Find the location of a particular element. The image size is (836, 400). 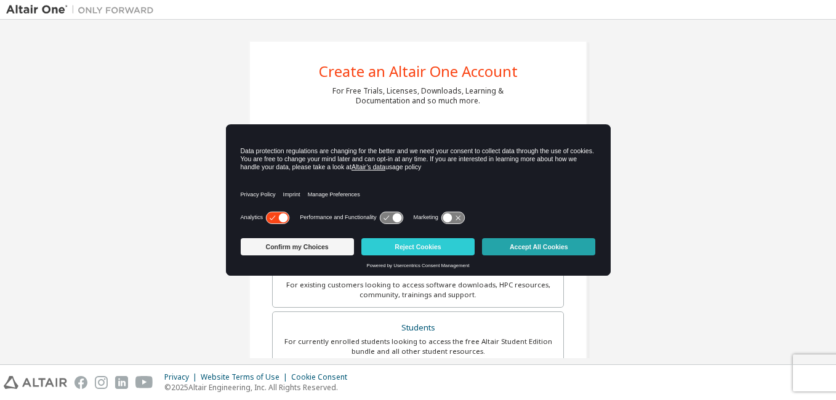

div: Privacy is located at coordinates (182, 377).